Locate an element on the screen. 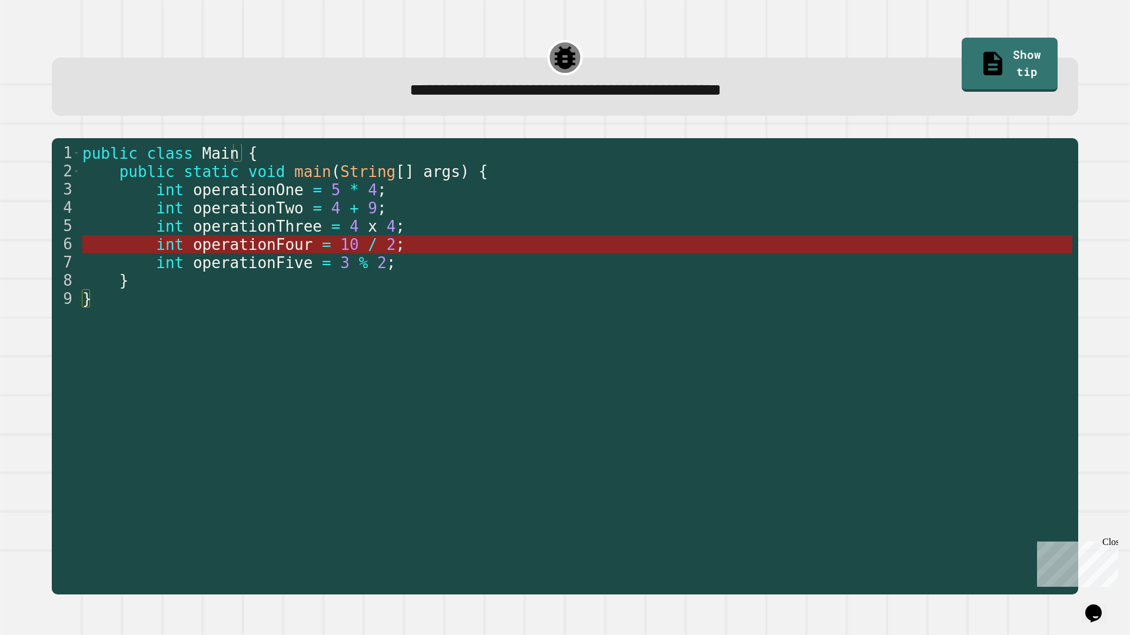 This screenshot has width=1130, height=635. span: Toggle code folding, rows 2 through 8 is located at coordinates (76, 171).